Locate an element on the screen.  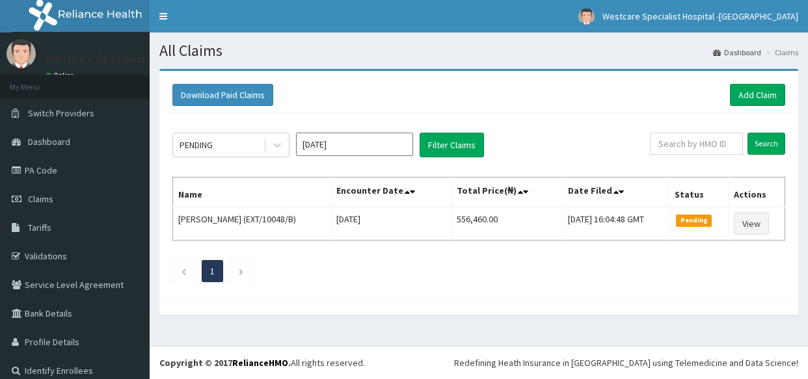
span: Claims is located at coordinates (40, 199).